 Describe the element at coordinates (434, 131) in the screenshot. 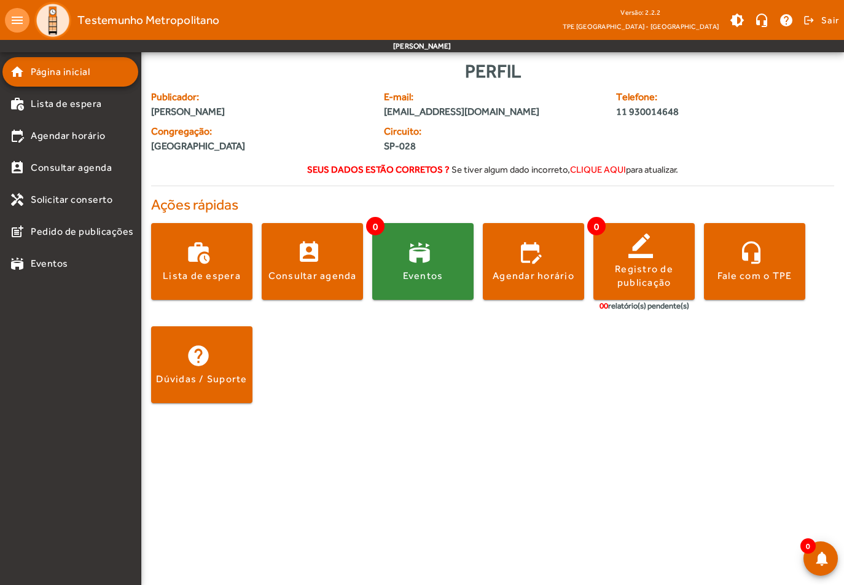

I see `span: Circuito:` at that location.